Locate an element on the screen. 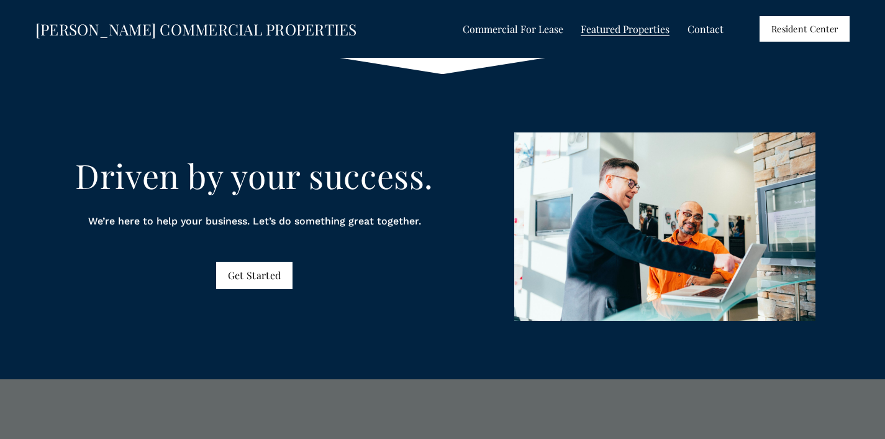  a: Get Started is located at coordinates (254, 275).